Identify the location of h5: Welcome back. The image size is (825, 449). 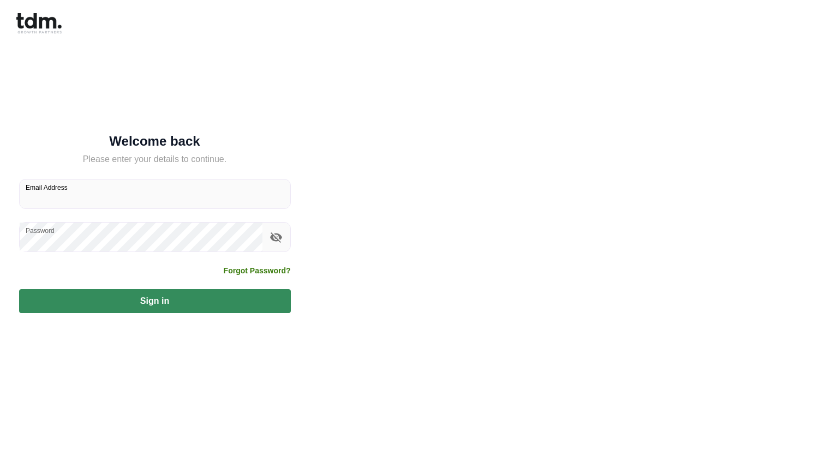
(155, 141).